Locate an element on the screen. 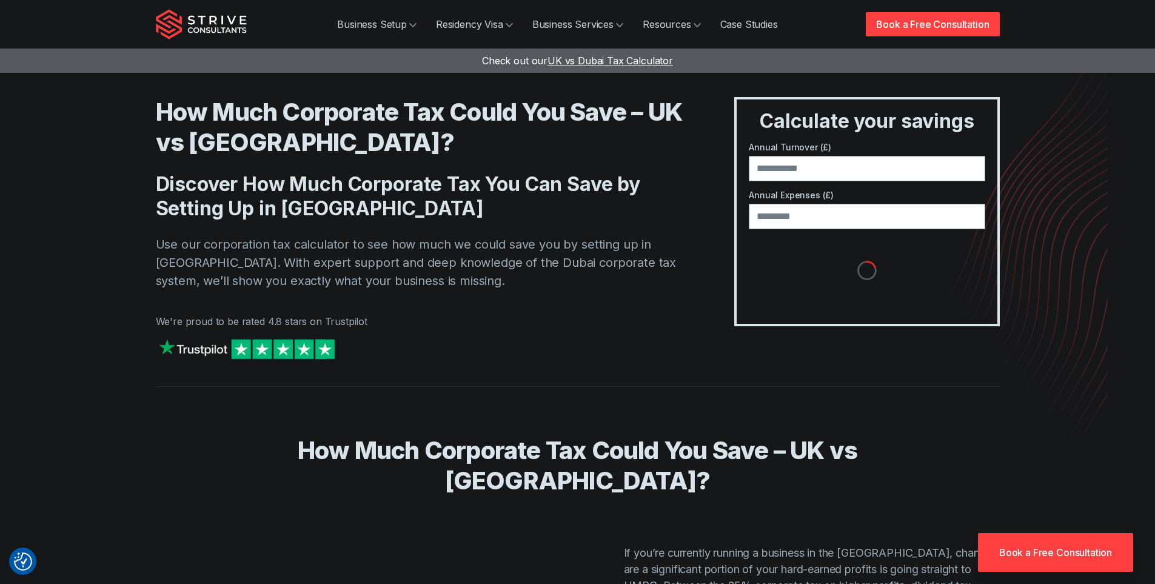 This screenshot has height=584, width=1155. img: Revisit consent button is located at coordinates (23, 561).